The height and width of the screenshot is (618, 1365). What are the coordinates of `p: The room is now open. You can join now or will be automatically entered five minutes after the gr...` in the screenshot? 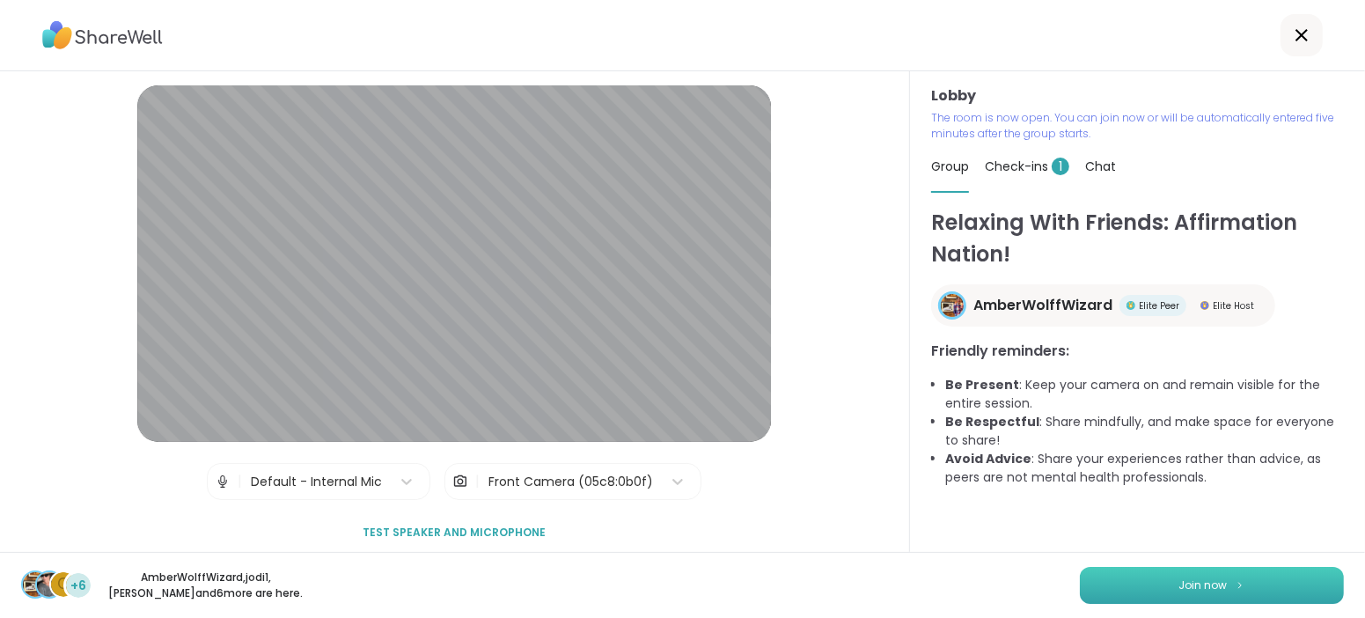 It's located at (1137, 126).